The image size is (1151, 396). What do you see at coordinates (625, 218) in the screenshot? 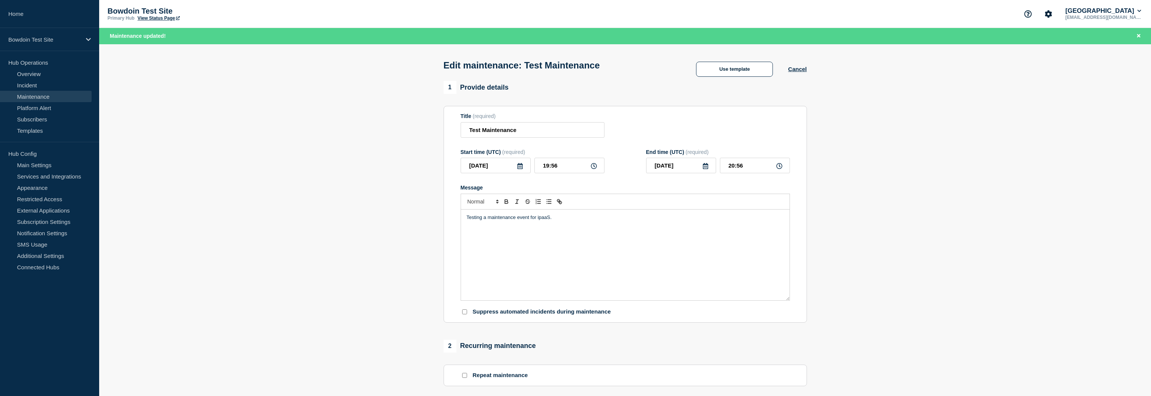
I see `p: Testing a maintenance event for ipaaS.` at bounding box center [625, 218].